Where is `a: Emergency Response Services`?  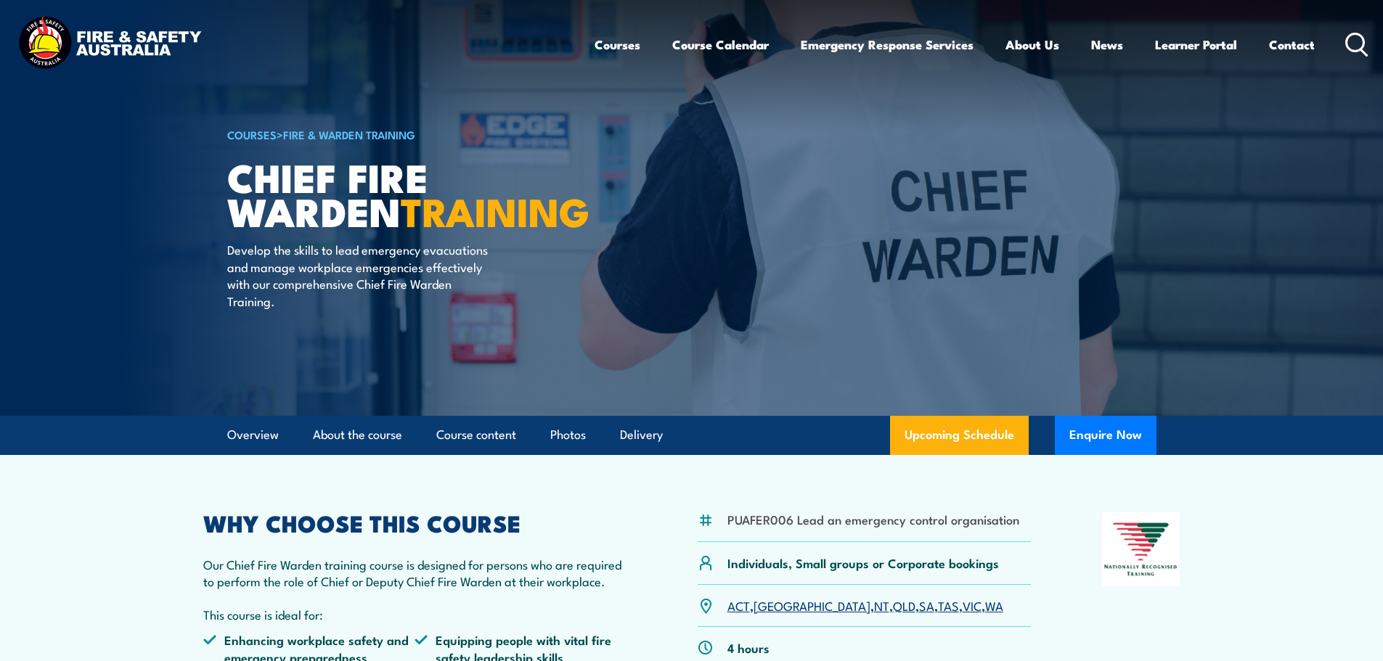 a: Emergency Response Services is located at coordinates (887, 44).